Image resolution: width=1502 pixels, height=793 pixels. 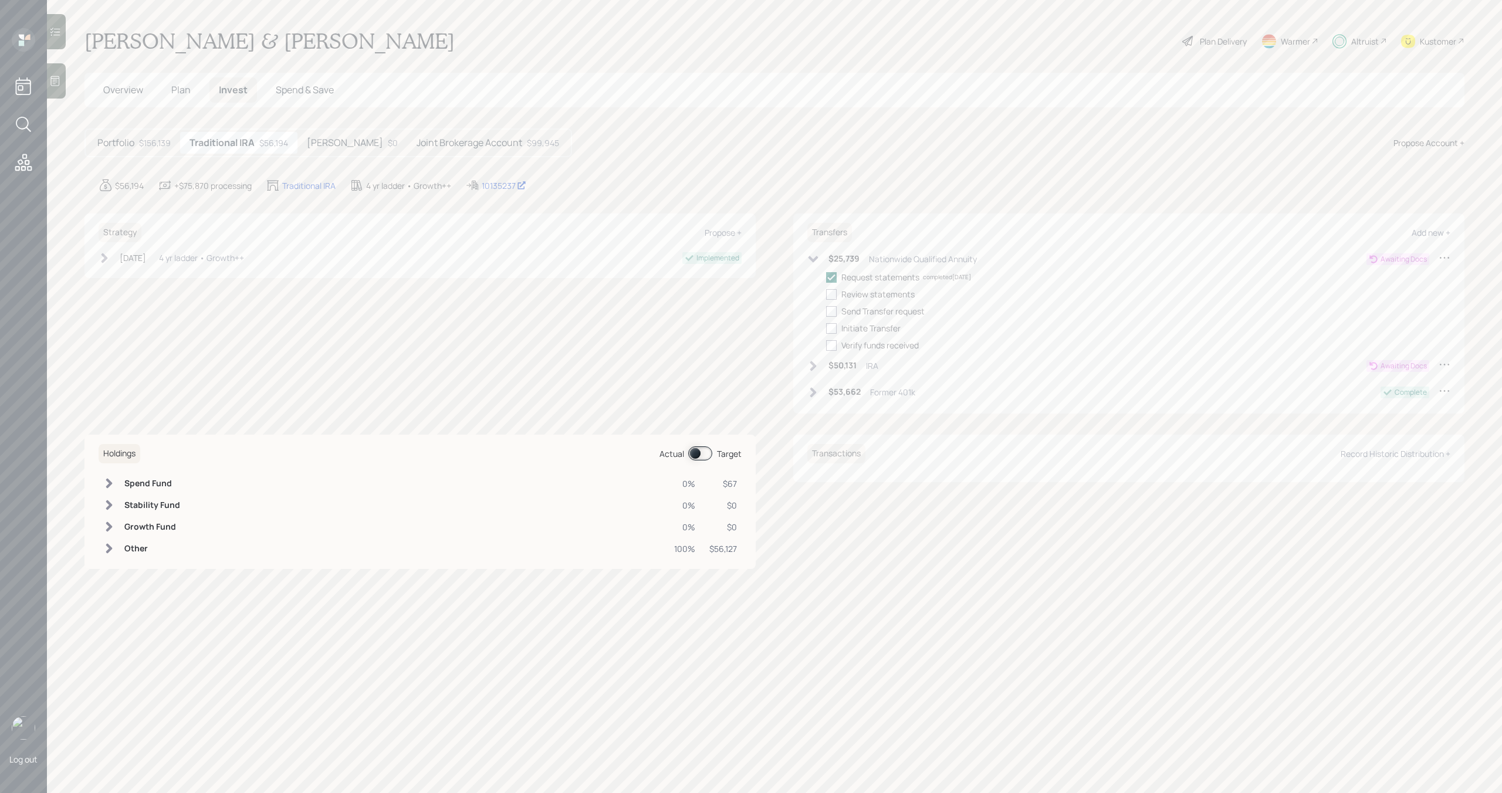 I want to click on div: Send Transfer request, so click(x=883, y=311).